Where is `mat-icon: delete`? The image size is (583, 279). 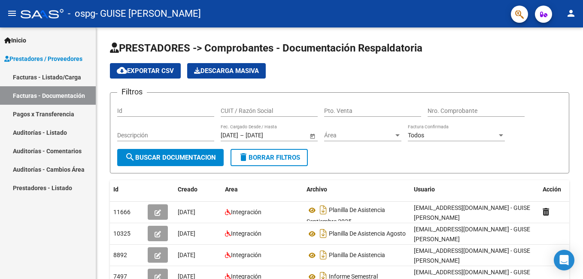 mat-icon: delete is located at coordinates (243, 157).